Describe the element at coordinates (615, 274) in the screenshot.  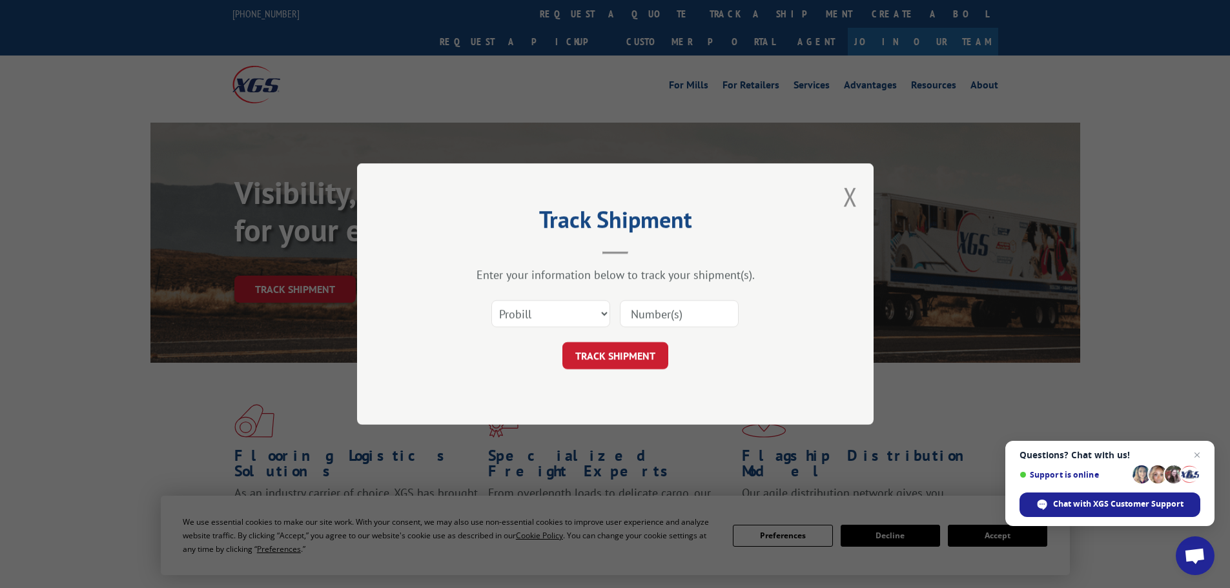
I see `div: Enter your information below to track your shipment(s).` at that location.